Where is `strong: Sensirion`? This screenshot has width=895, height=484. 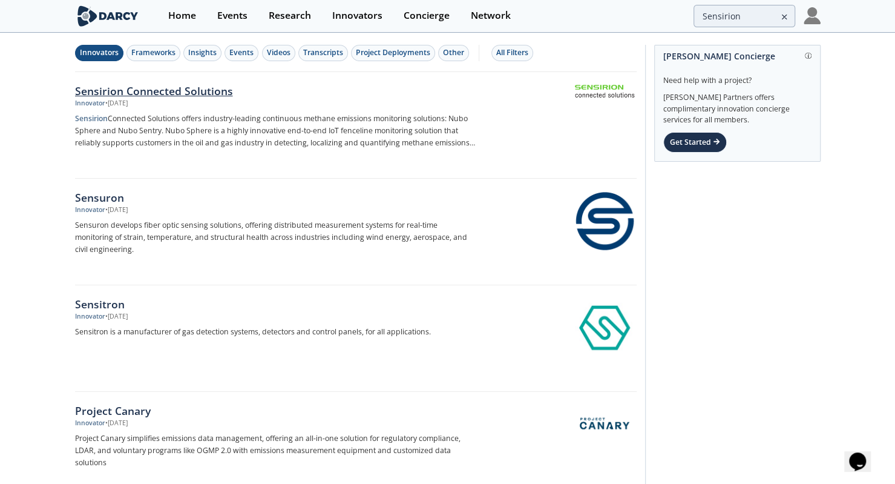
strong: Sensirion is located at coordinates (91, 118).